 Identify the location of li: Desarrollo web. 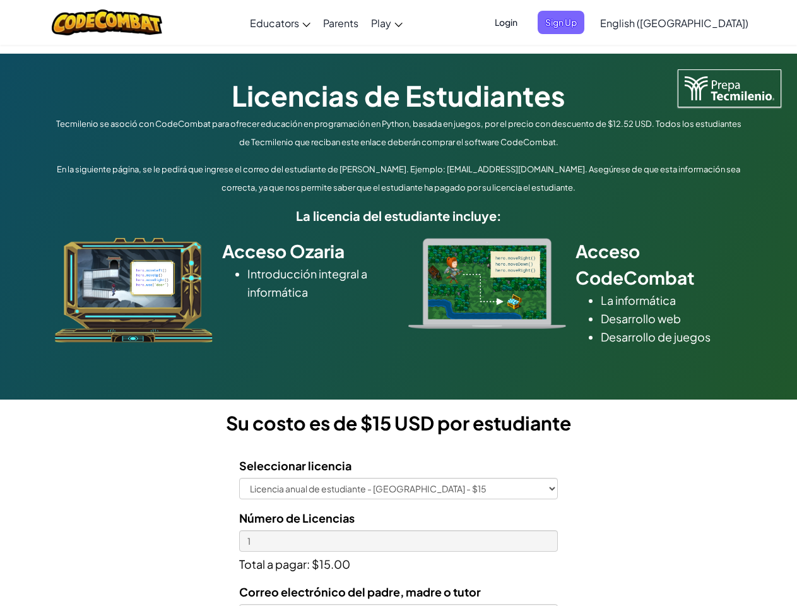
(671, 318).